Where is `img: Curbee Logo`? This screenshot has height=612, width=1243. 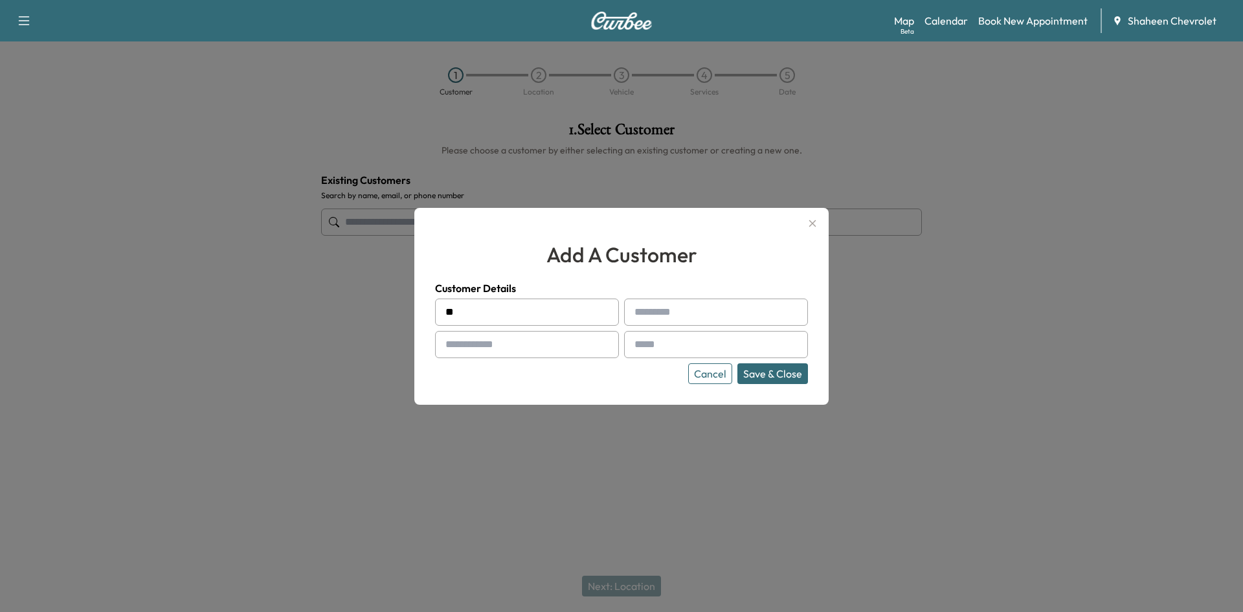
img: Curbee Logo is located at coordinates (621, 21).